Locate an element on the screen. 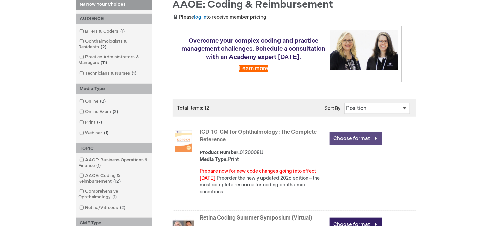  span: 11 is located at coordinates (104, 63).